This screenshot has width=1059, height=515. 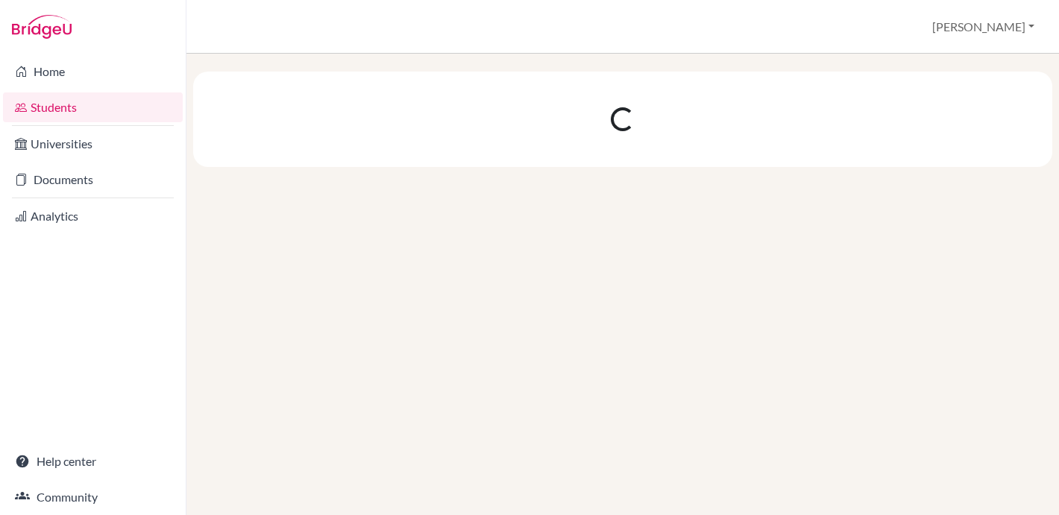 I want to click on a: Universities, so click(x=92, y=144).